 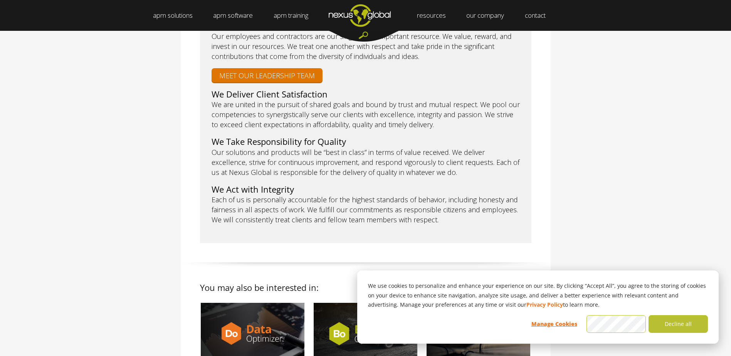 What do you see at coordinates (366, 190) in the screenshot?
I see `h3: We Act with Integrity` at bounding box center [366, 190].